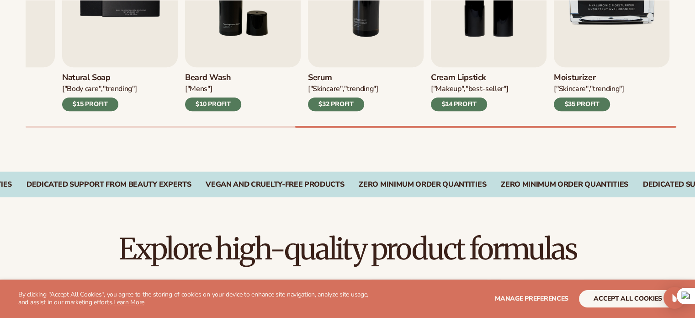 This screenshot has width=695, height=318. Describe the element at coordinates (109, 184) in the screenshot. I see `div: DEDICATED SUPPORT FROM BEAUTY EXPERTS` at that location.